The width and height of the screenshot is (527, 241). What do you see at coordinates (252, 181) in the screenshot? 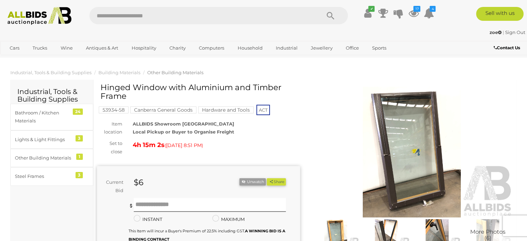
I see `li: Unwatch this item` at bounding box center [252, 181].